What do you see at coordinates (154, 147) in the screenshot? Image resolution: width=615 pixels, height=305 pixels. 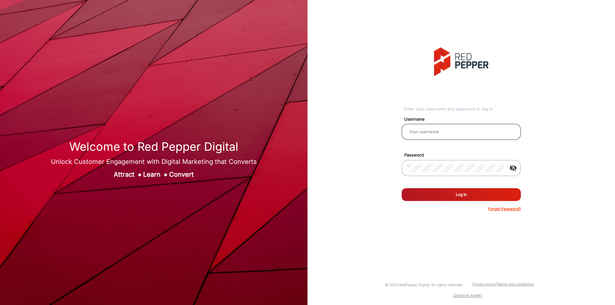 I see `h1: Welcome to Red Pepper Digital` at bounding box center [154, 147].